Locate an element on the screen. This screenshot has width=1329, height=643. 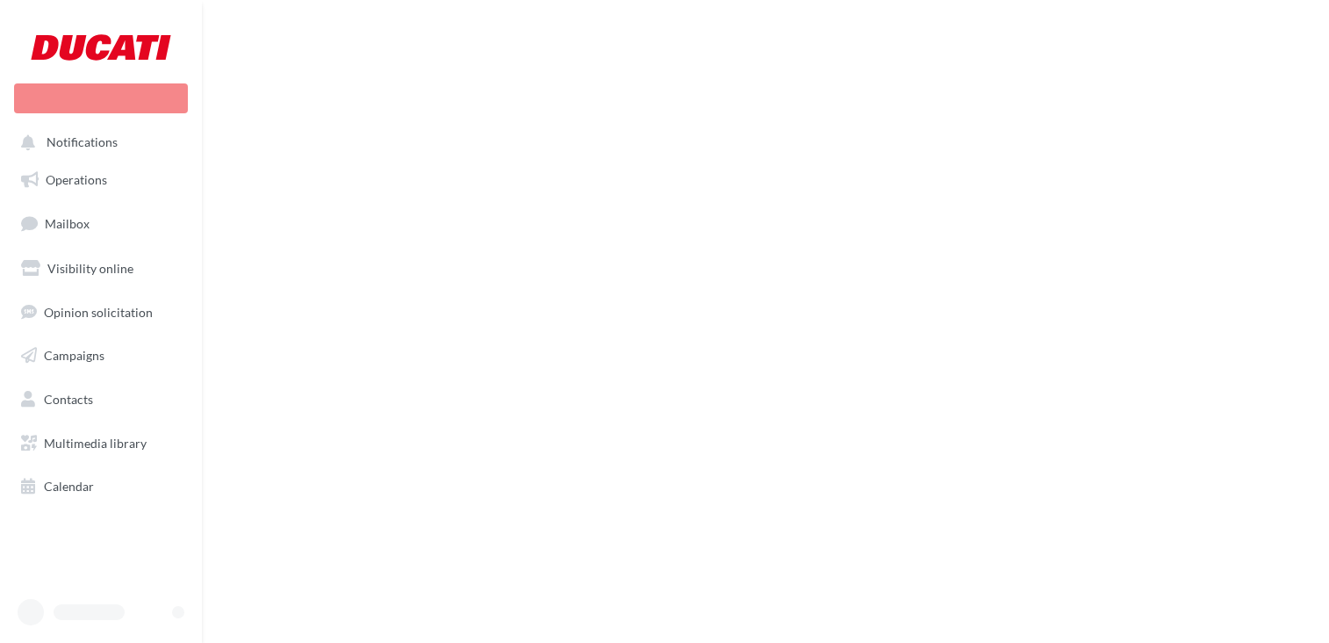
div: New campaign is located at coordinates (101, 98).